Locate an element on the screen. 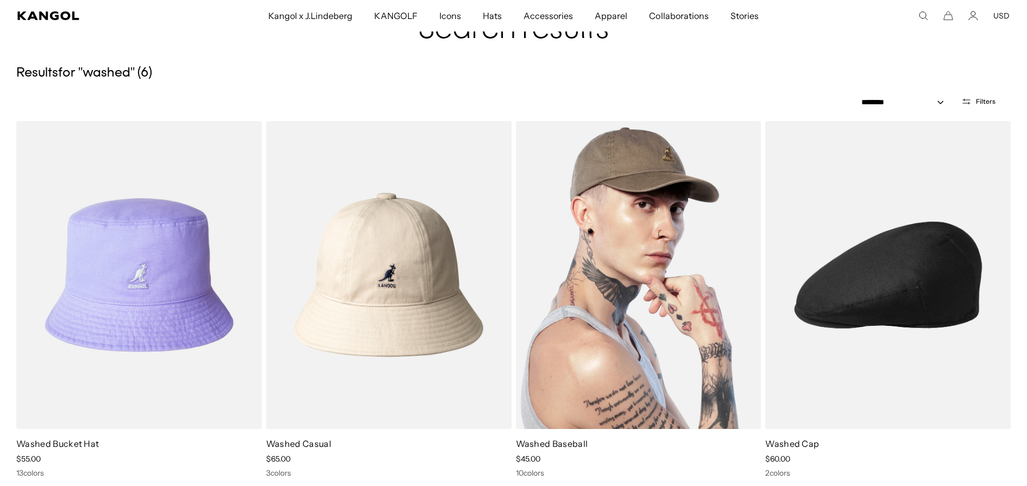  div: 10 colors is located at coordinates (639, 473).